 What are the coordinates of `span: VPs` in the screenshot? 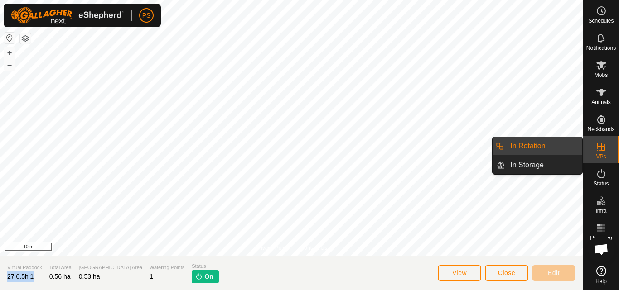 It's located at (601, 157).